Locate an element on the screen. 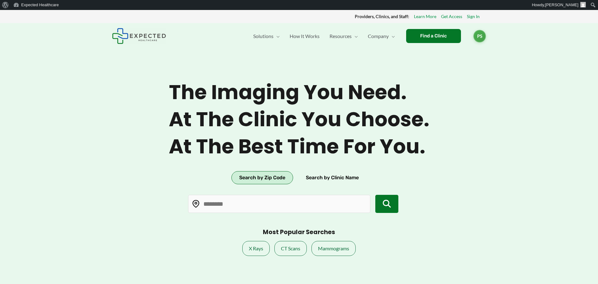 The image size is (598, 284). a: Sign In is located at coordinates (473, 17).